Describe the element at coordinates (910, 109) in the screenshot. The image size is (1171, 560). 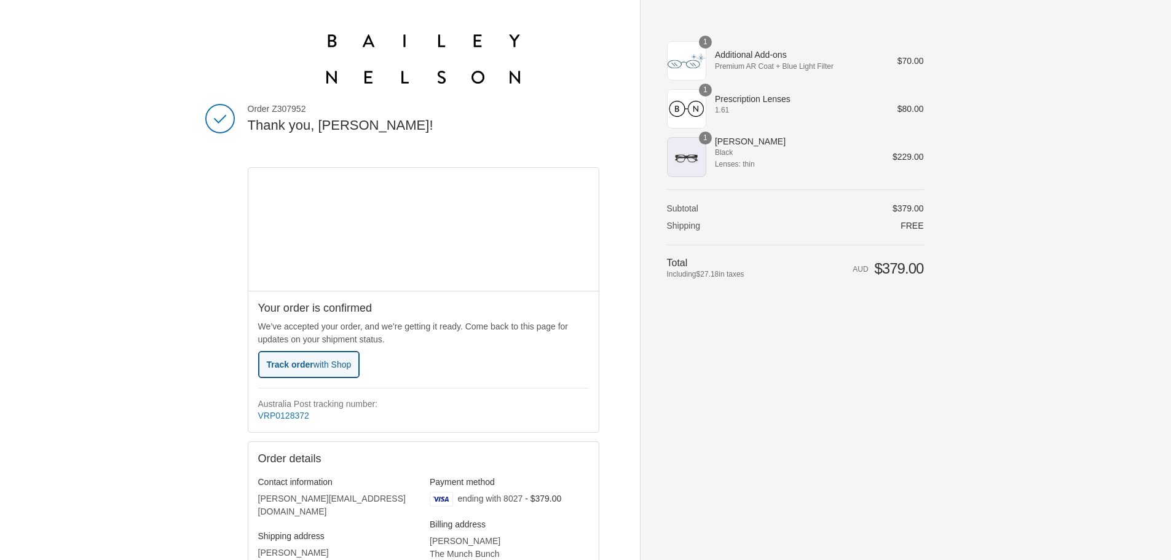
I see `span: $80.00` at that location.